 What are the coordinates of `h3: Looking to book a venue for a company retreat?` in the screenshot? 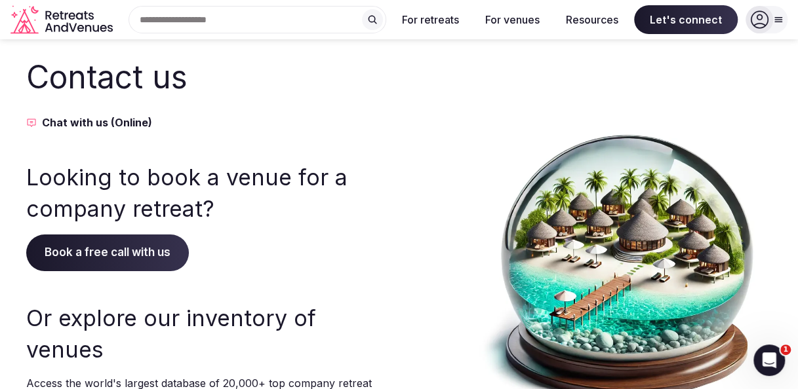 It's located at (206, 193).